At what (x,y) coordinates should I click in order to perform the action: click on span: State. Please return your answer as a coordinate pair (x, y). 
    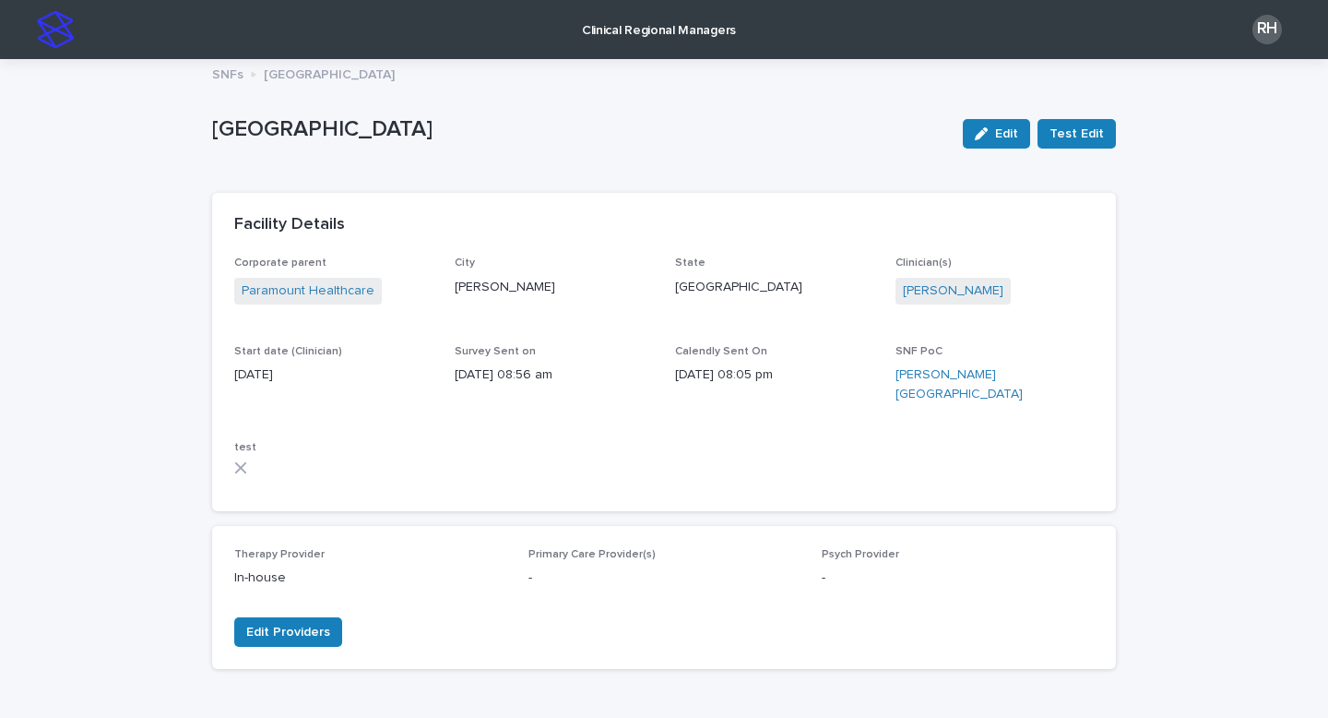
    Looking at the image, I should click on (690, 263).